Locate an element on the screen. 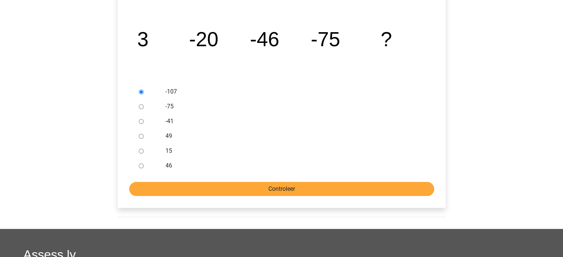 This screenshot has width=563, height=257. tspan: -20 is located at coordinates (203, 39).